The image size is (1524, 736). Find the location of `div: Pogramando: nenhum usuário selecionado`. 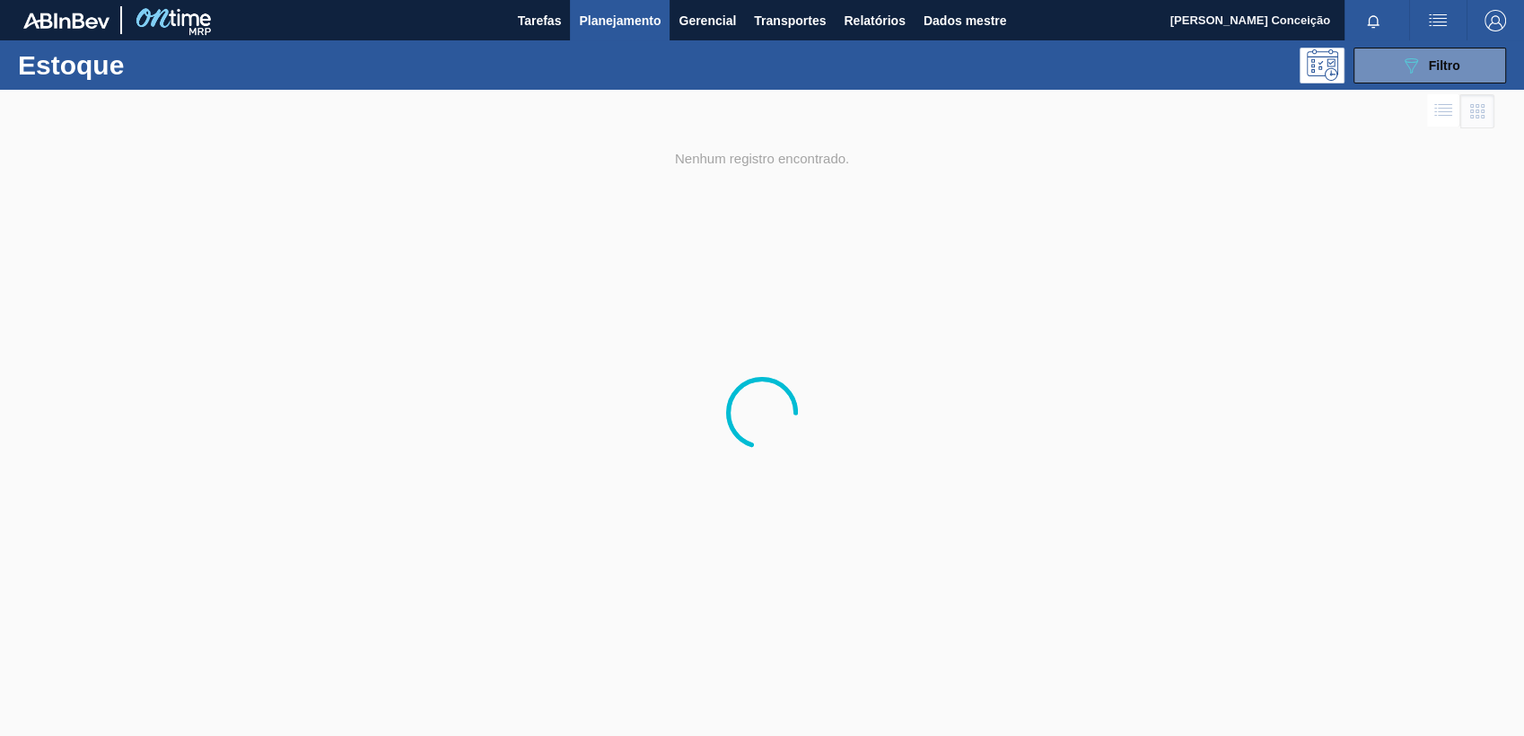

div: Pogramando: nenhum usuário selecionado is located at coordinates (1322, 66).